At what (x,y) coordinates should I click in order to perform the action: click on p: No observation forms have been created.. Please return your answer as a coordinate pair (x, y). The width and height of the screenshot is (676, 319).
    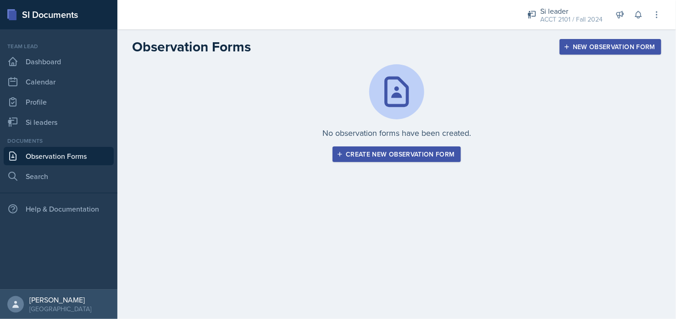
    Looking at the image, I should click on (396, 132).